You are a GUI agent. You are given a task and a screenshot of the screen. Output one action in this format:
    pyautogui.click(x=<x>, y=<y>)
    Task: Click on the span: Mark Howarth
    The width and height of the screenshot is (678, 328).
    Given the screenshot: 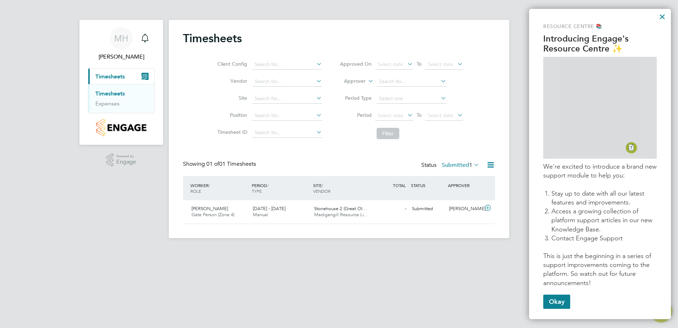 What is the action you would take?
    pyautogui.click(x=121, y=57)
    